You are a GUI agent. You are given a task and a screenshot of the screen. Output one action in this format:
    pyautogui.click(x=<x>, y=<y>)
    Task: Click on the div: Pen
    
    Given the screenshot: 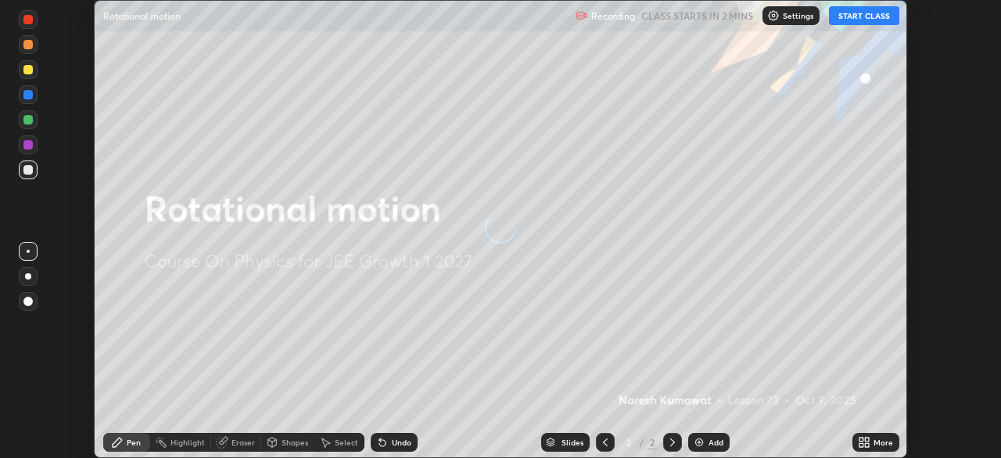 What is the action you would take?
    pyautogui.click(x=134, y=442)
    